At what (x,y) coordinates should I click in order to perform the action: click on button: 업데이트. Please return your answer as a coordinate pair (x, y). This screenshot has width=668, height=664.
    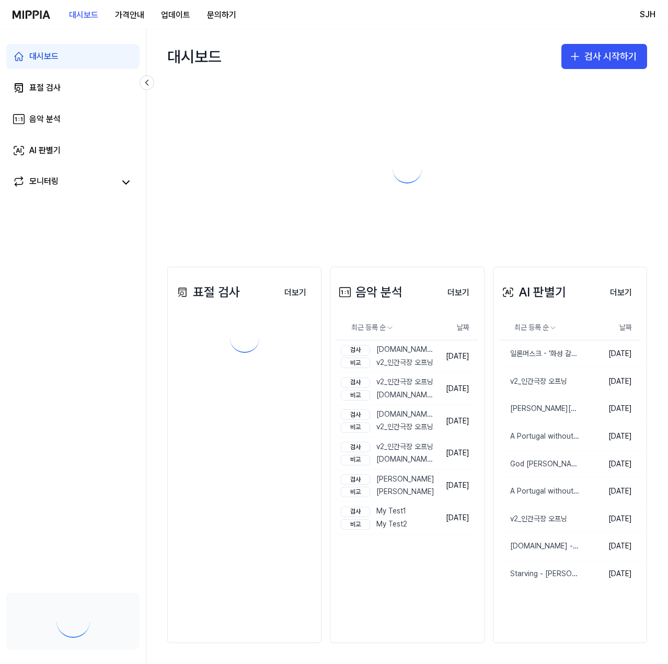
    Looking at the image, I should click on (176, 15).